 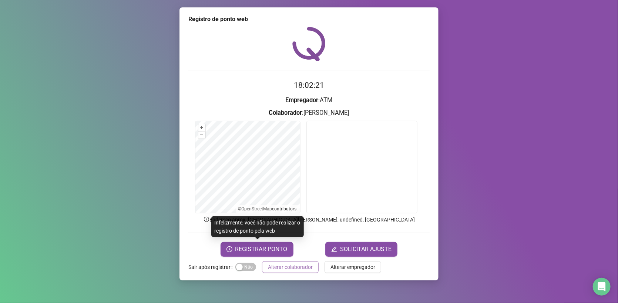 What do you see at coordinates (268, 209) in the screenshot?
I see `li: © contributors.` at bounding box center [268, 209].